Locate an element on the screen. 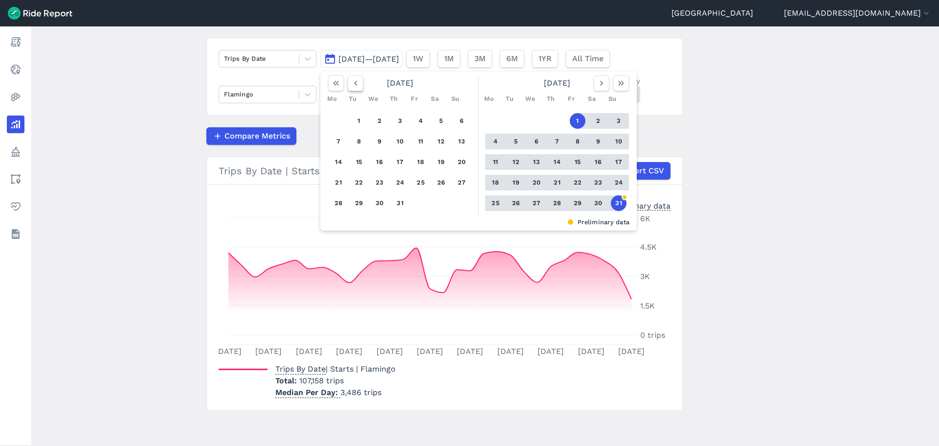  span: 1M is located at coordinates (449, 59).